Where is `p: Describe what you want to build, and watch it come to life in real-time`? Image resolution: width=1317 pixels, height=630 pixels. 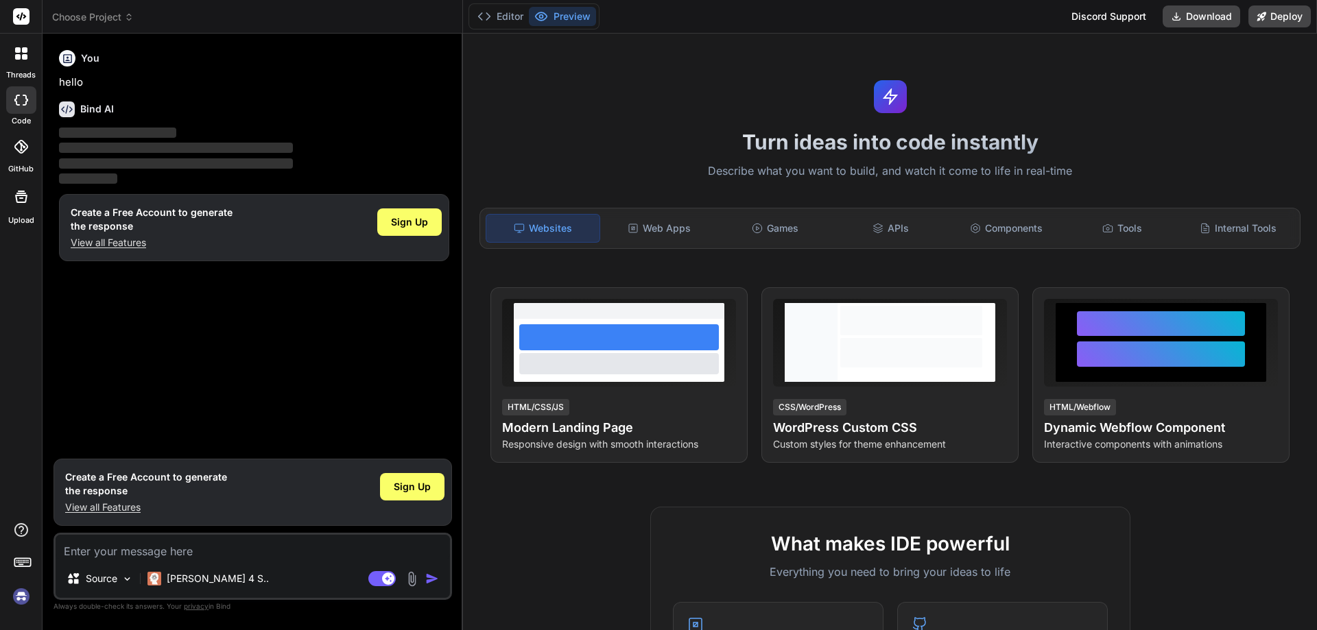
p: Describe what you want to build, and watch it come to life in real-time is located at coordinates (890, 171).